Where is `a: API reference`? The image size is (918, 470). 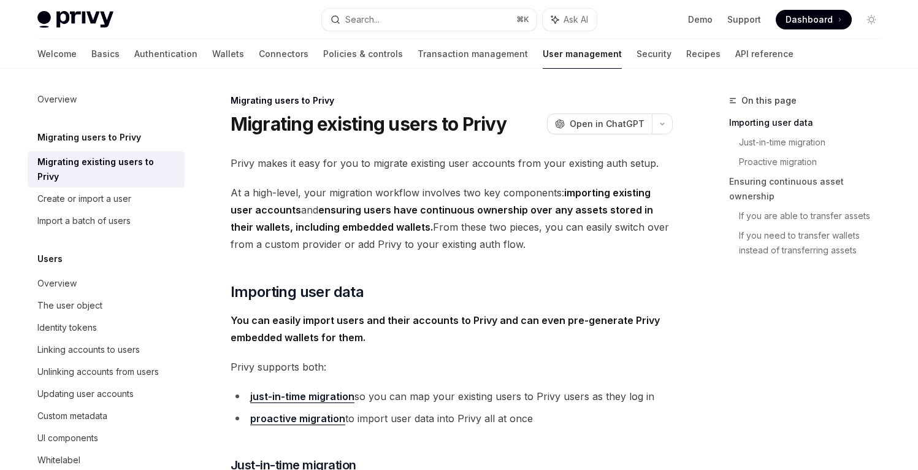 a: API reference is located at coordinates (764, 54).